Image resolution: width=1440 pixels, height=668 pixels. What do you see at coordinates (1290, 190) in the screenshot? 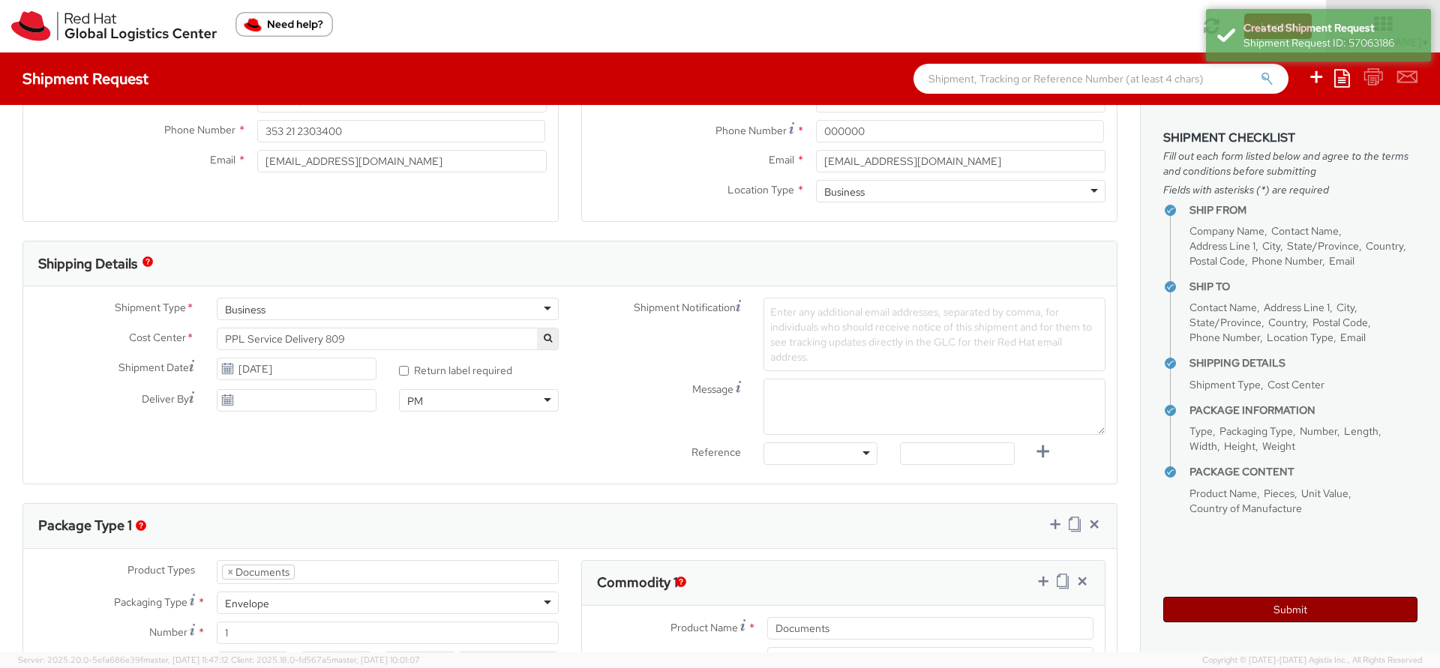
I see `span: Fields with asterisks (*) are required` at bounding box center [1290, 190].